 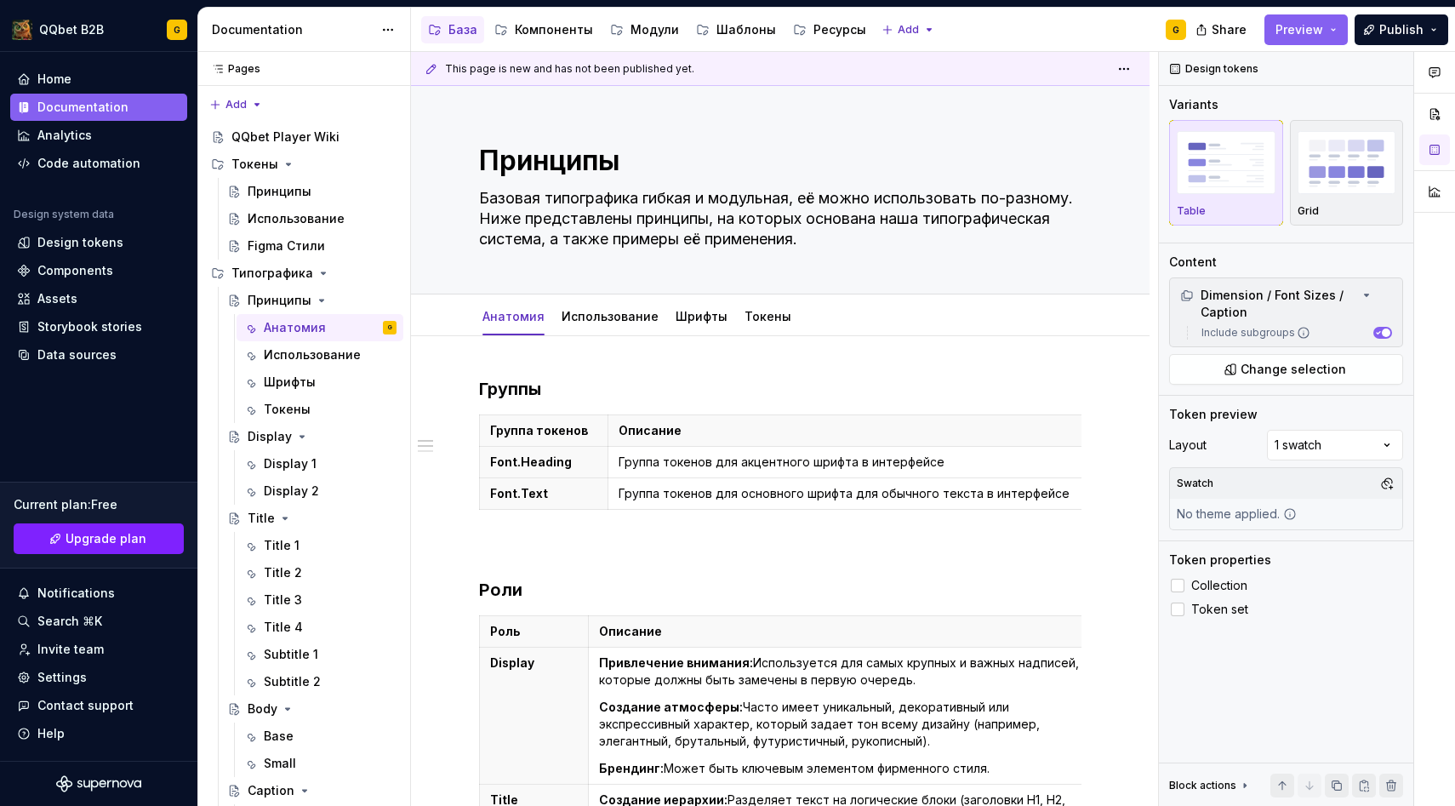 I want to click on div: Pages, so click(x=232, y=69).